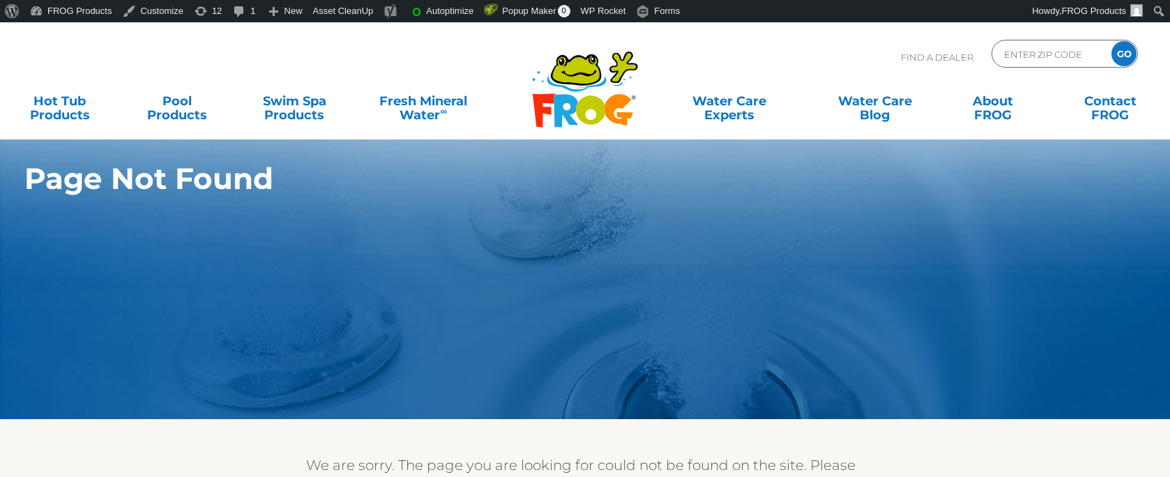 Image resolution: width=1170 pixels, height=477 pixels. Describe the element at coordinates (992, 101) in the screenshot. I see `a: AboutFROG` at that location.